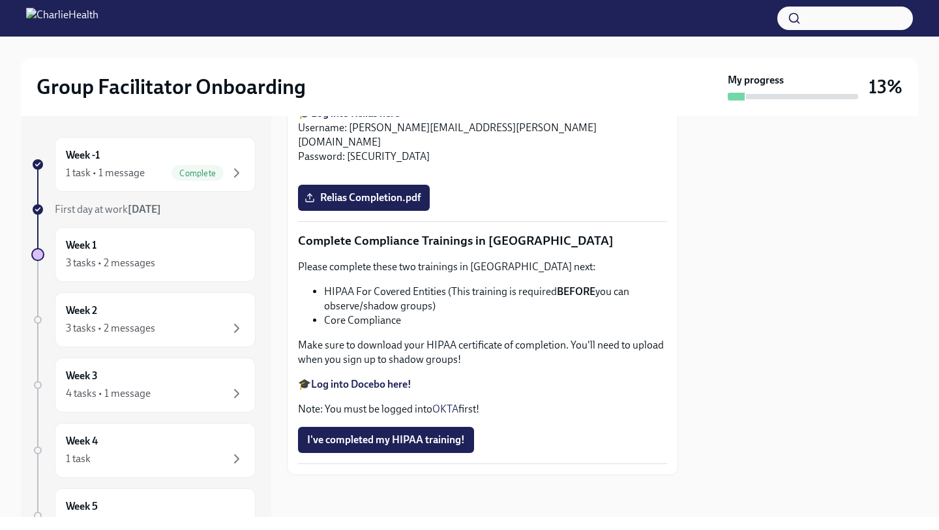  I want to click on a: Log into Docebo here!, so click(361, 384).